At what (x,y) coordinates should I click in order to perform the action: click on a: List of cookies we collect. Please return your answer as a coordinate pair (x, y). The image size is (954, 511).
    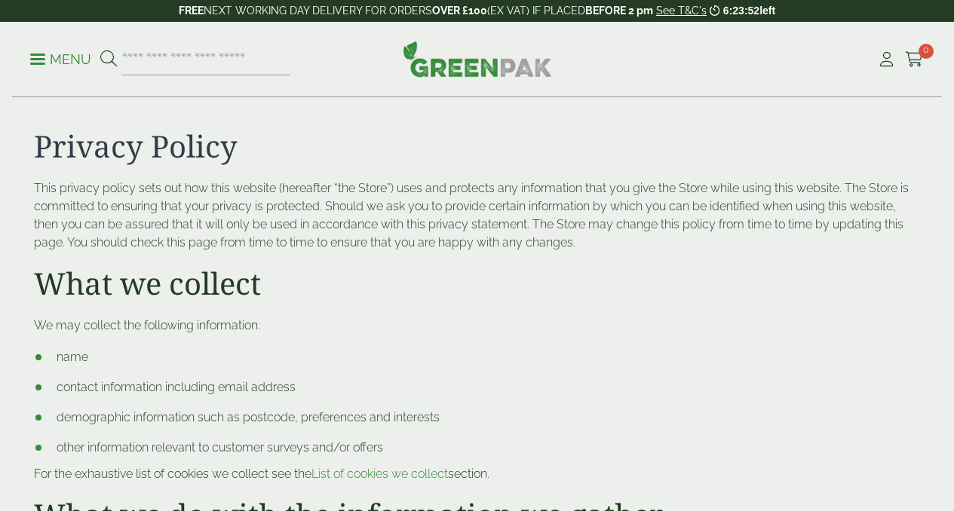
    Looking at the image, I should click on (379, 474).